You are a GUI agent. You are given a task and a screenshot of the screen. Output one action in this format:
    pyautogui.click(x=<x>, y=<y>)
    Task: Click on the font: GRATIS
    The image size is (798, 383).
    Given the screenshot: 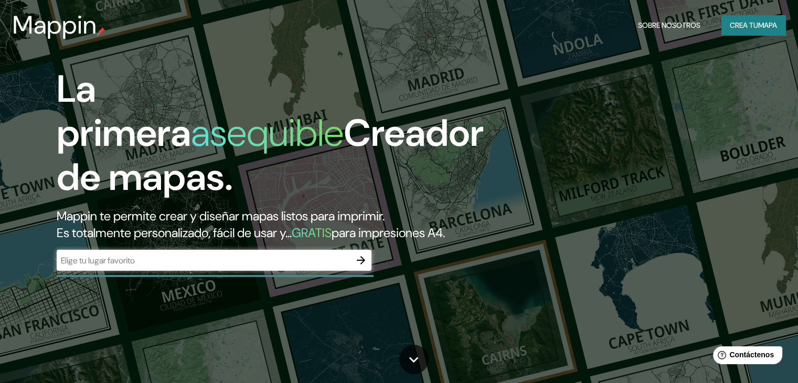 What is the action you would take?
    pyautogui.click(x=312, y=232)
    